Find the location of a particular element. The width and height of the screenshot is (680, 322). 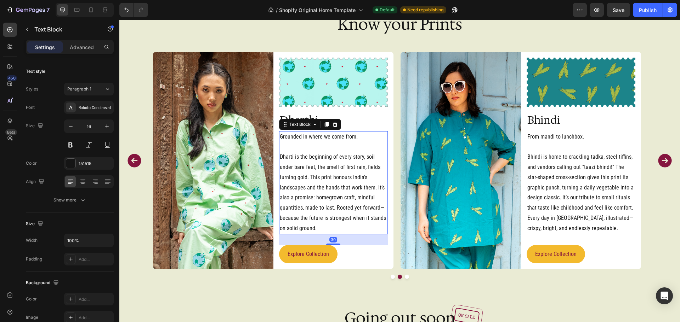

span: Paragraph 1 is located at coordinates (79, 89).